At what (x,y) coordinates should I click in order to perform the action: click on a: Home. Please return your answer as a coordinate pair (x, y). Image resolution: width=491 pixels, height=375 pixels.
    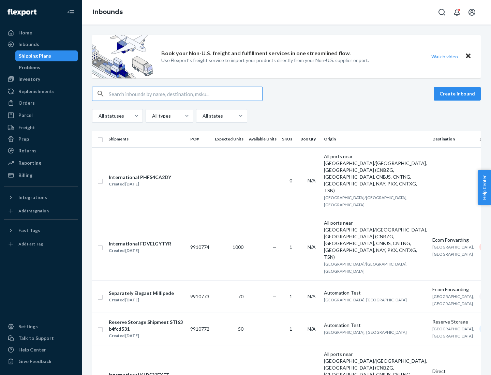
    Looking at the image, I should click on (41, 33).